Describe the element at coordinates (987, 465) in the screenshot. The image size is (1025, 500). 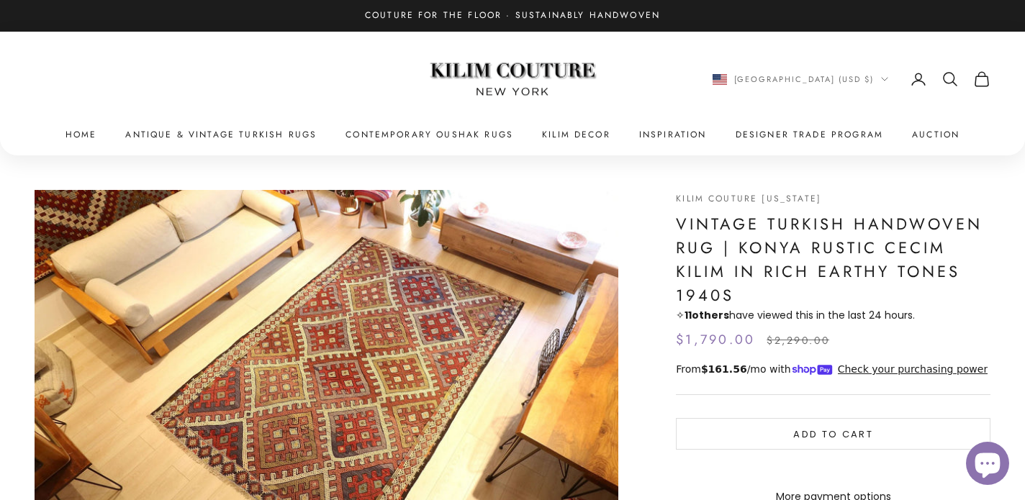
I see `inbox-online-store-chat: Shopify online store chat` at that location.